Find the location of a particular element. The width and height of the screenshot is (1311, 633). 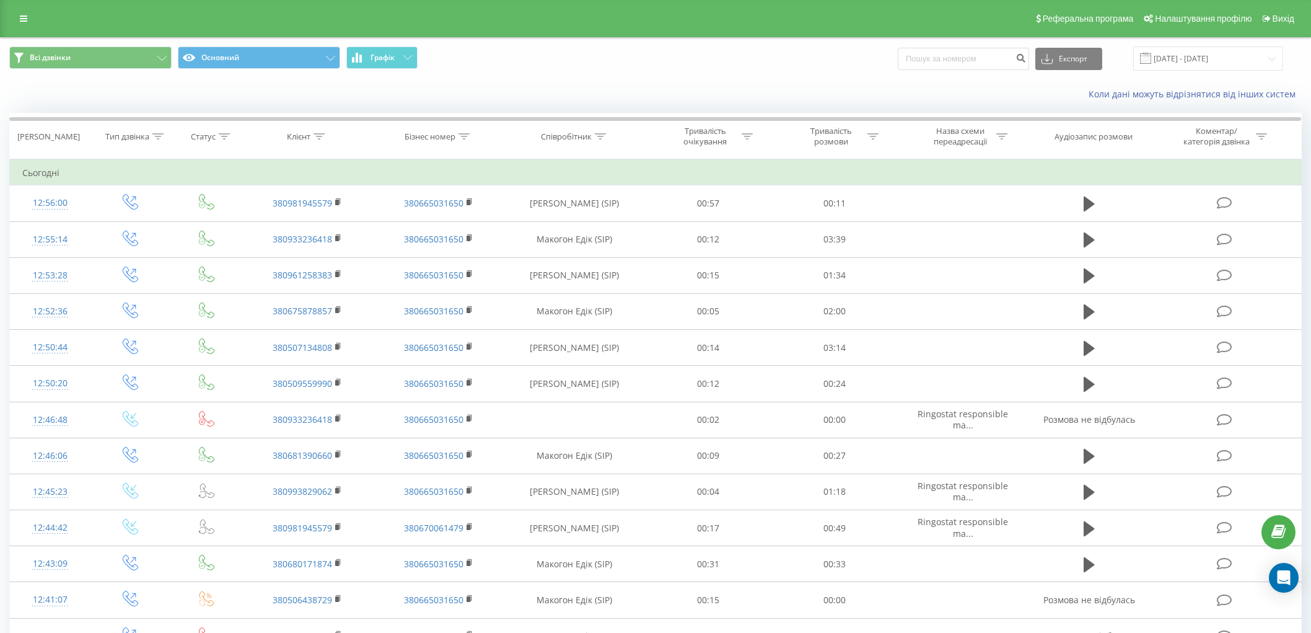

input: Пошук за номером is located at coordinates (963, 59).